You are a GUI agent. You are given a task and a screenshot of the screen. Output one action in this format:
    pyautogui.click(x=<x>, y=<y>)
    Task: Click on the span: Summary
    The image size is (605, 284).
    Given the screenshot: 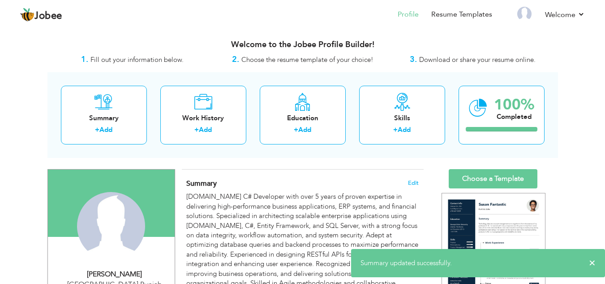 What is the action you would take?
    pyautogui.click(x=202, y=183)
    